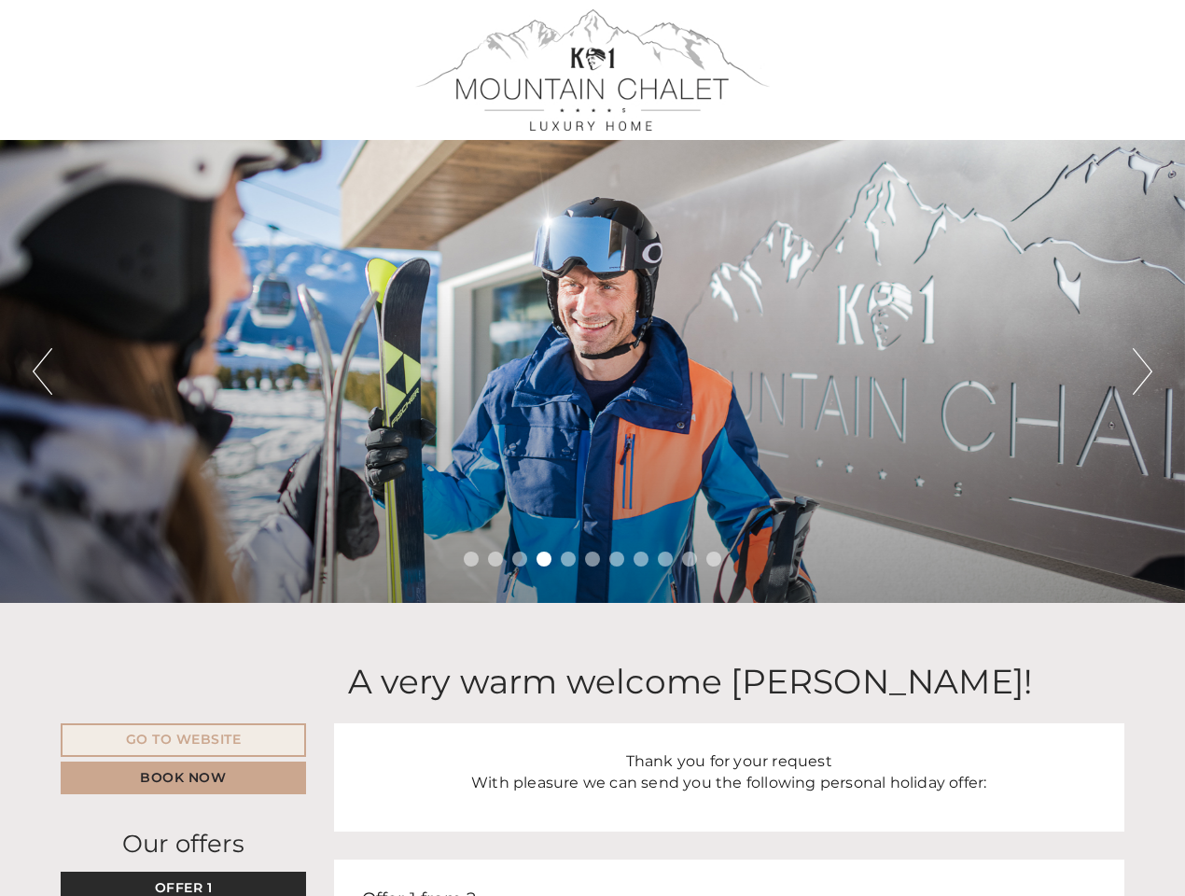 This screenshot has height=896, width=1185. What do you see at coordinates (1142, 371) in the screenshot?
I see `button: Next` at bounding box center [1142, 371].